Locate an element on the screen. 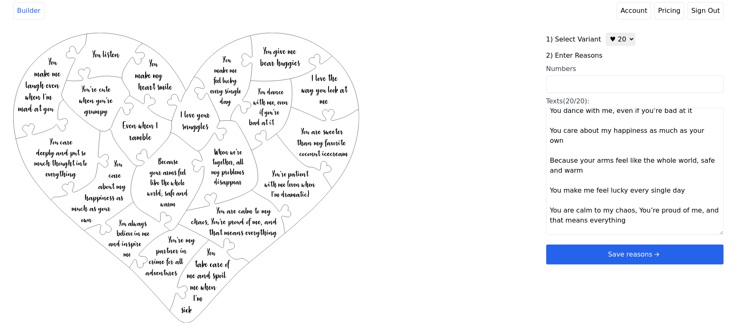 This screenshot has height=323, width=737. text: Because is located at coordinates (168, 161).